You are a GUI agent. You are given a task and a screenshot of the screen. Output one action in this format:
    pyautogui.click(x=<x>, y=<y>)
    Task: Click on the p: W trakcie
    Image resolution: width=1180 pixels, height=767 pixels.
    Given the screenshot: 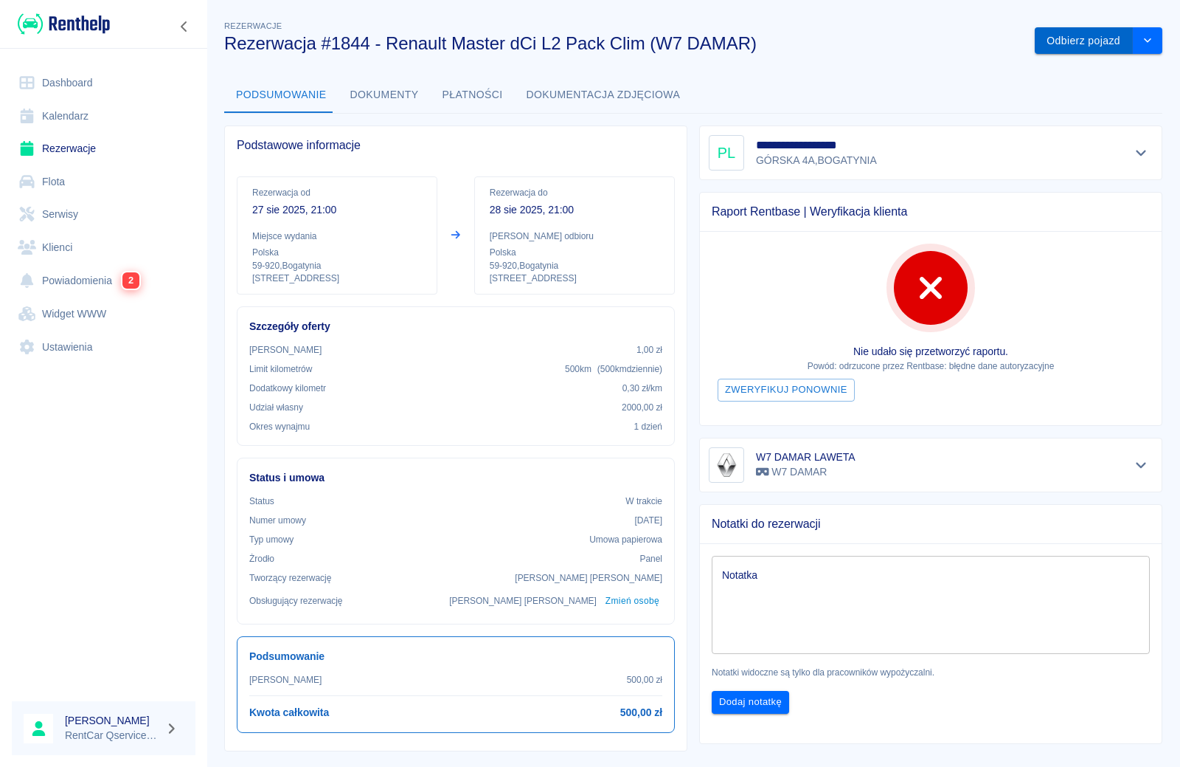 What is the action you would take?
    pyautogui.click(x=644, y=501)
    